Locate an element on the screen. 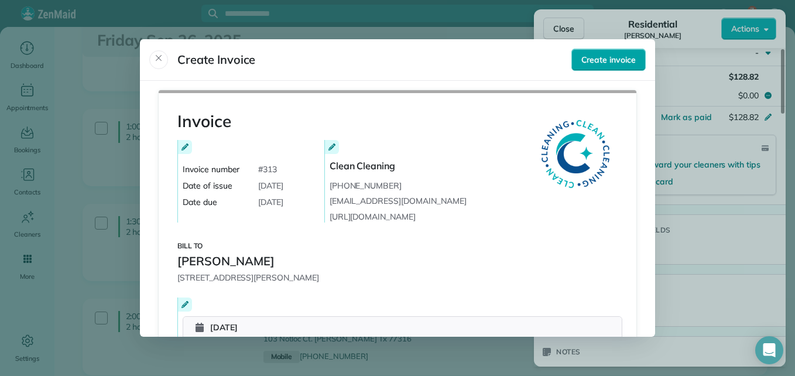 The image size is (795, 376). span: Date due is located at coordinates (218, 202).